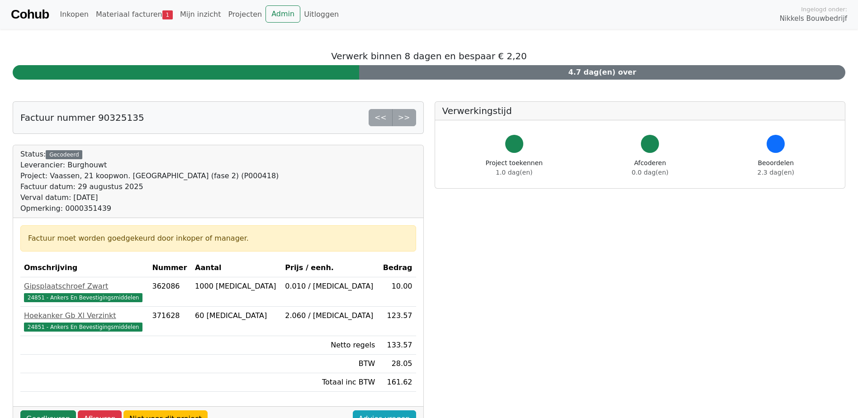 This screenshot has width=858, height=418. What do you see at coordinates (236, 268) in the screenshot?
I see `th: Aantal` at bounding box center [236, 268].